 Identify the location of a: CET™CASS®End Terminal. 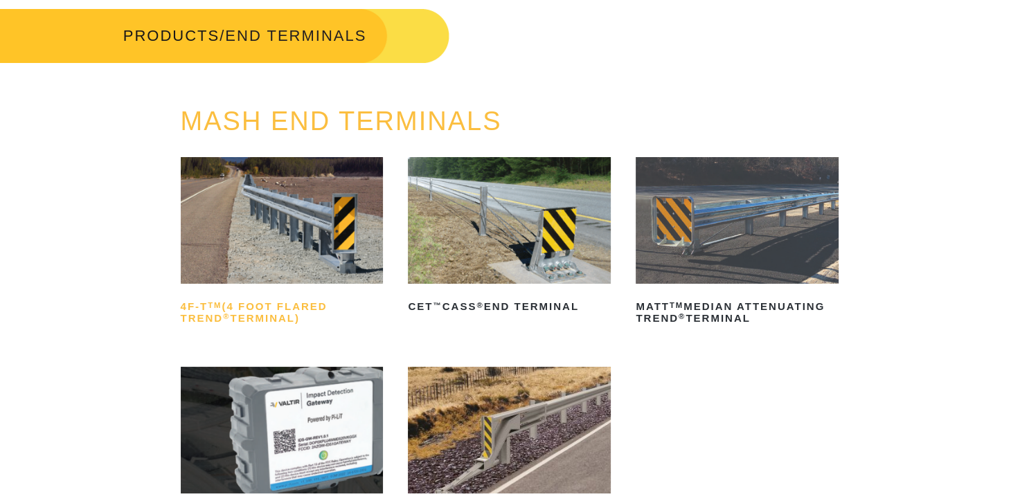
(509, 238).